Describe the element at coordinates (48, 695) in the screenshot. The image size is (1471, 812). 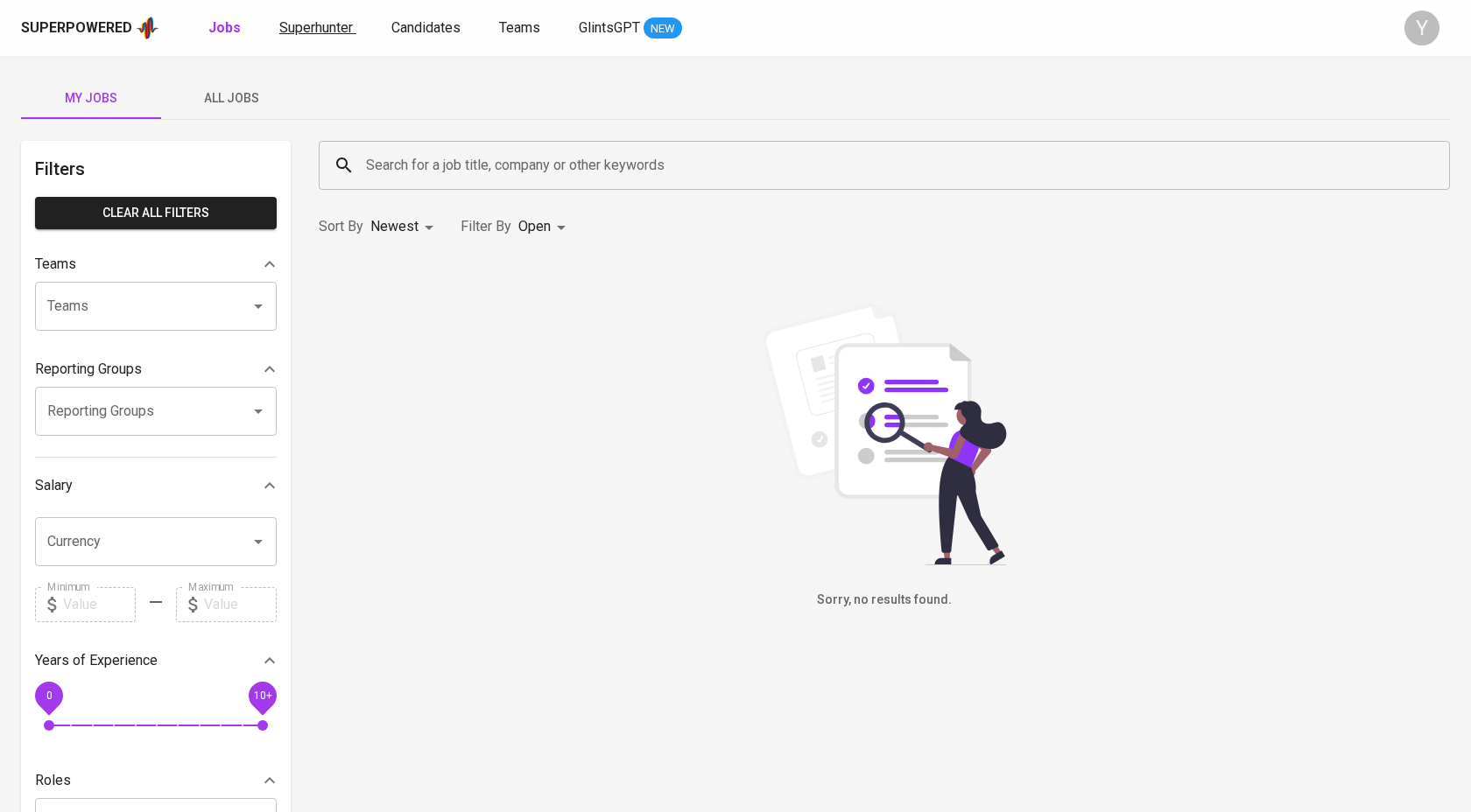
I see `span: 0` at that location.